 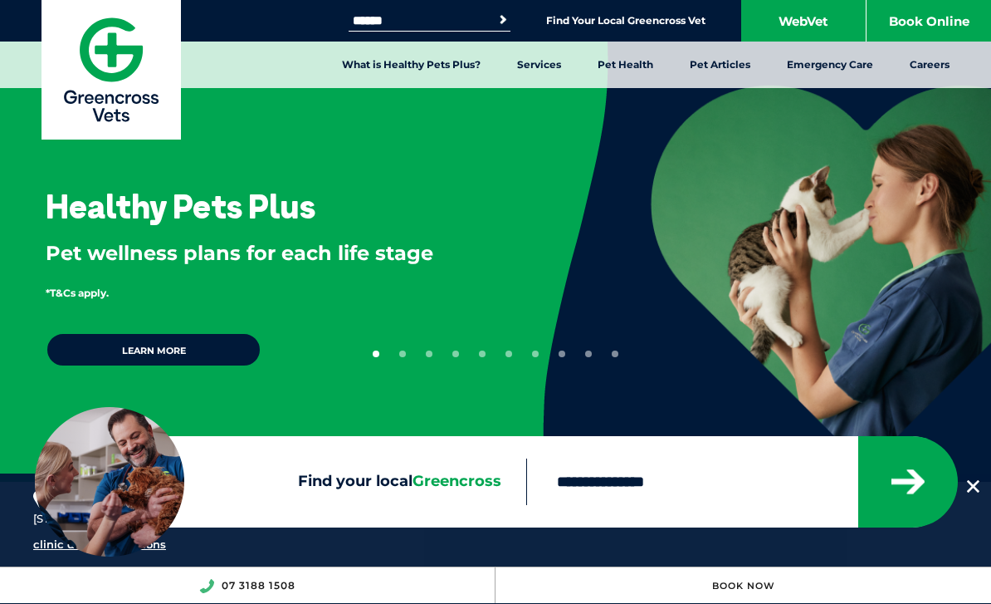 What do you see at coordinates (625, 65) in the screenshot?
I see `a: Pet Health` at bounding box center [625, 65].